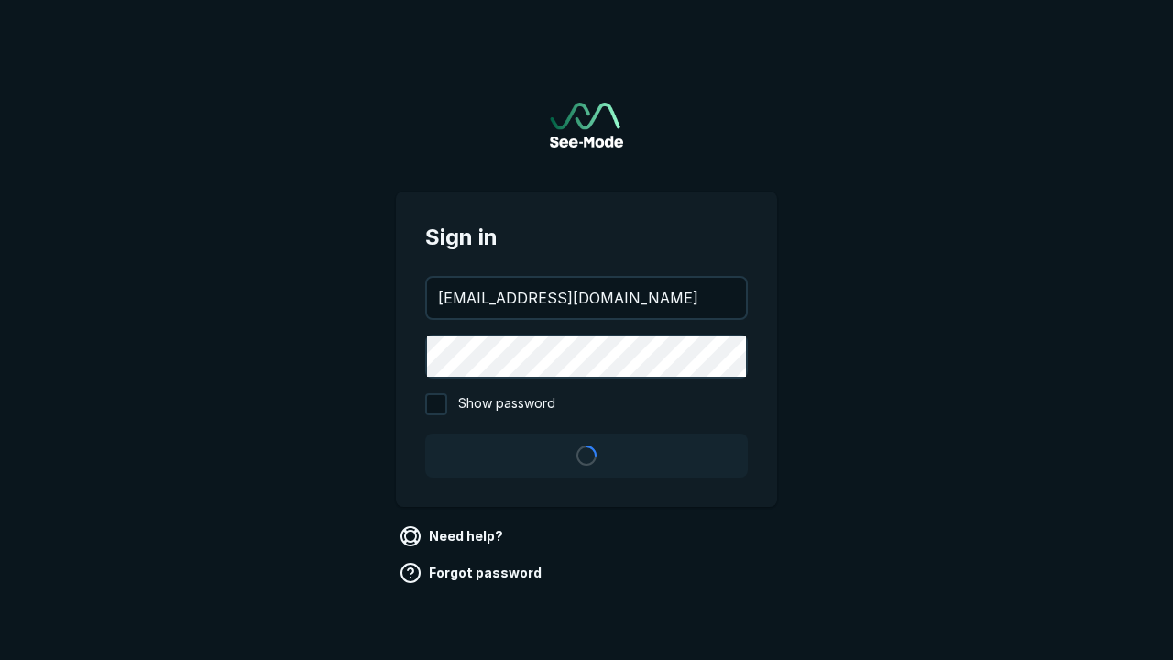 This screenshot has height=660, width=1173. Describe the element at coordinates (587, 298) in the screenshot. I see `input: your@email.com` at that location.